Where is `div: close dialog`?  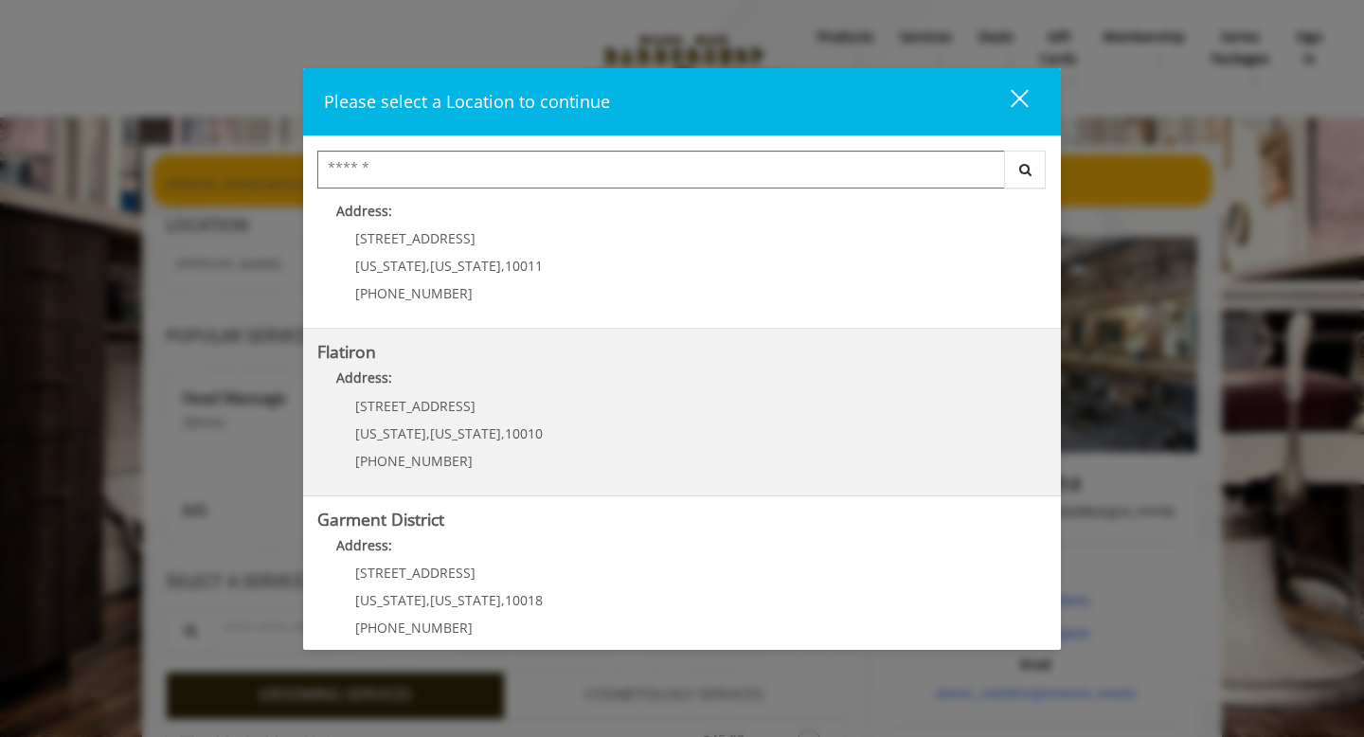
div: close dialog is located at coordinates (1008, 102).